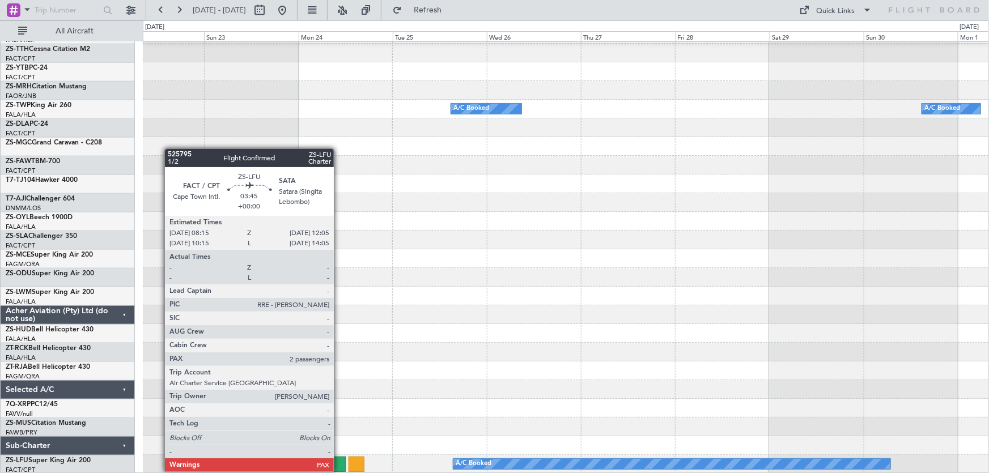 The width and height of the screenshot is (989, 473). Describe the element at coordinates (19, 274) in the screenshot. I see `span: ZS-ODU` at that location.